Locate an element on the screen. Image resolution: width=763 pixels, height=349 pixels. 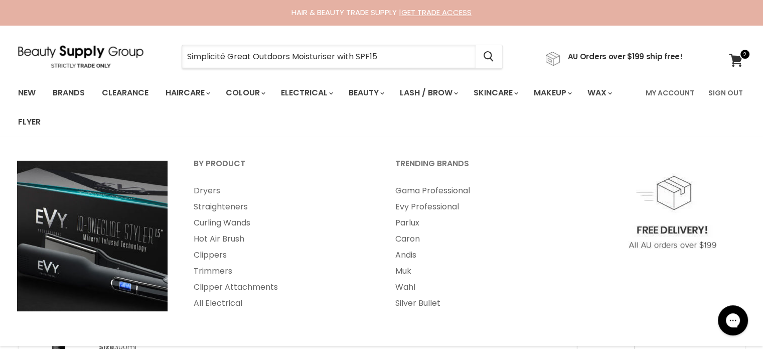
a: By Product is located at coordinates (281, 168).